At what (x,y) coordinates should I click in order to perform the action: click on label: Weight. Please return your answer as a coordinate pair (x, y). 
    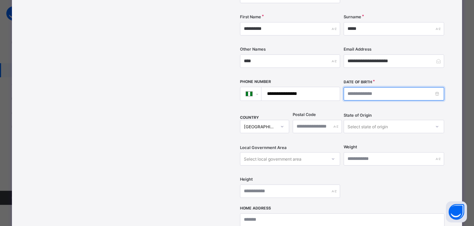
    Looking at the image, I should click on (350, 147).